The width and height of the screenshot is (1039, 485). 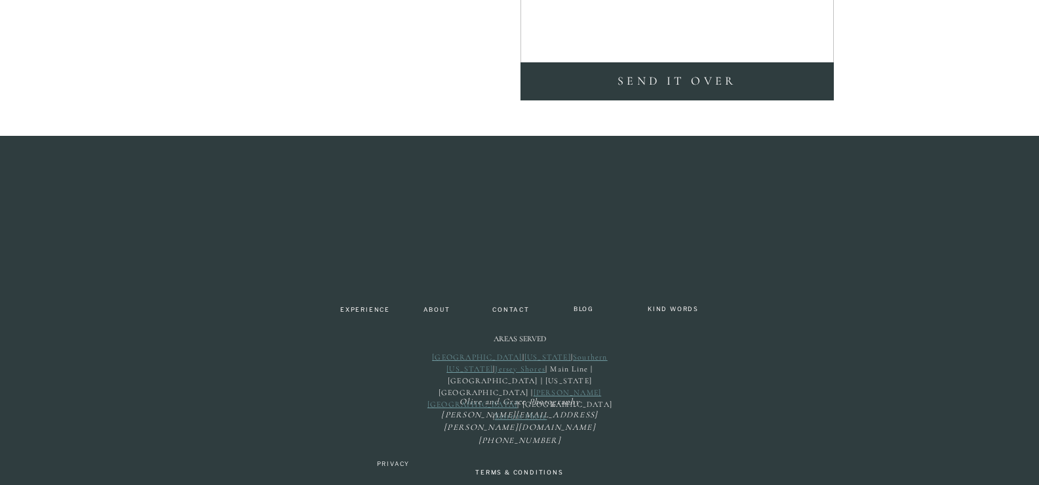 I want to click on p: TERMS & CONDITIONS, so click(x=520, y=473).